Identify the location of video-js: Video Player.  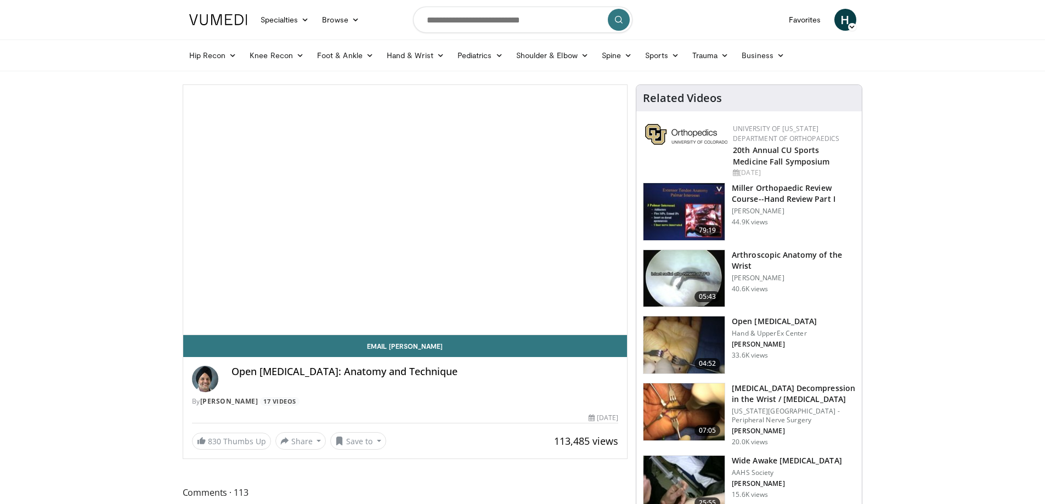
(405, 210).